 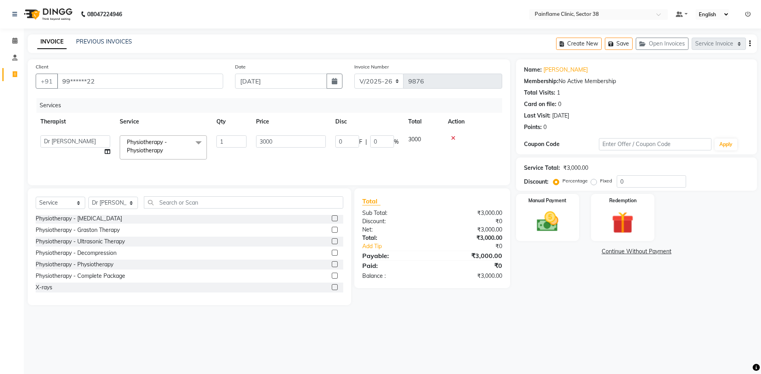 What do you see at coordinates (655, 144) in the screenshot?
I see `input: Enter Offer / Coupon Code` at bounding box center [655, 144].